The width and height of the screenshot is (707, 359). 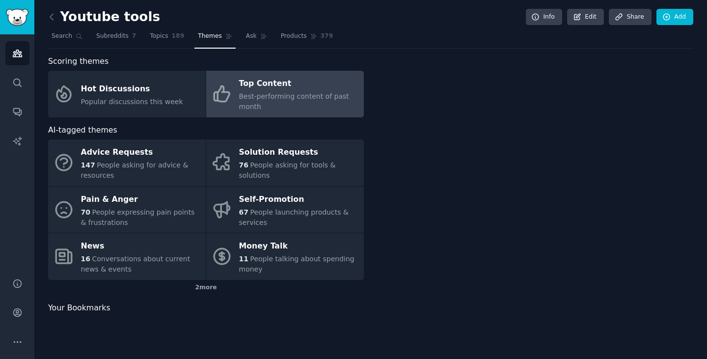 I want to click on a: Advice Requests147People asking for advice & resources, so click(x=127, y=163).